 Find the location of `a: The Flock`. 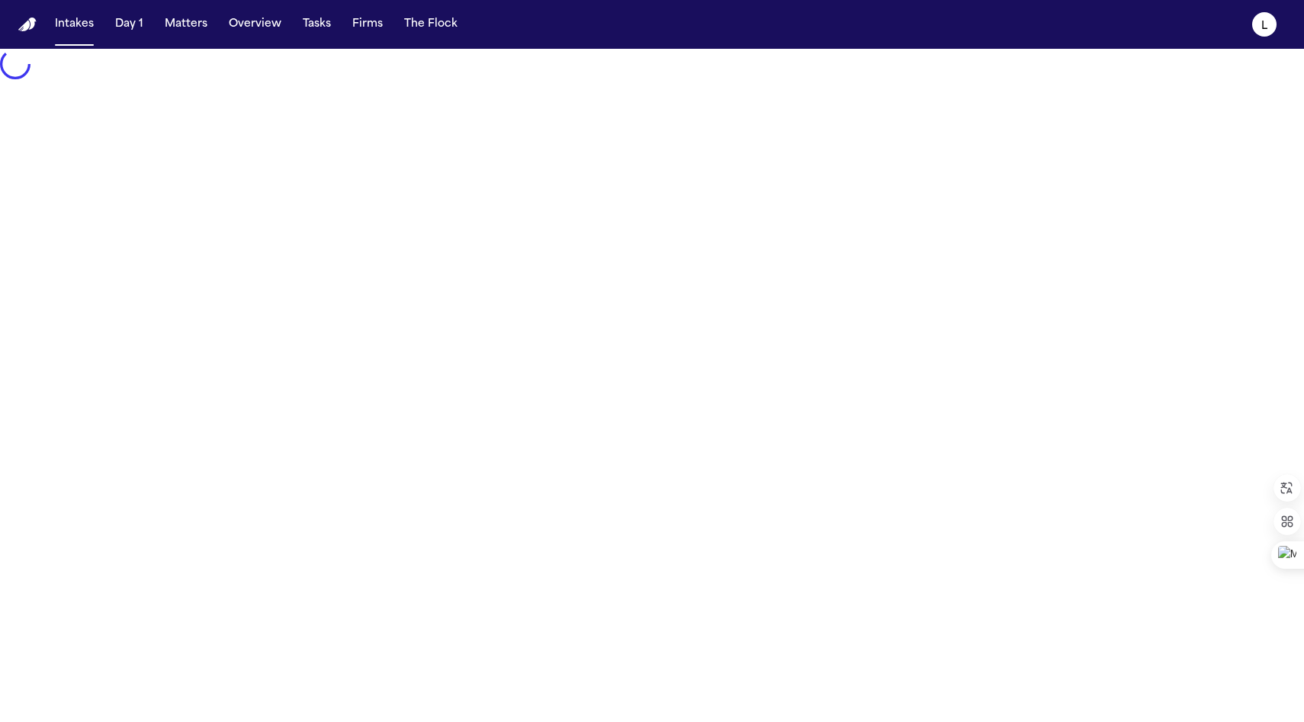

a: The Flock is located at coordinates (431, 24).